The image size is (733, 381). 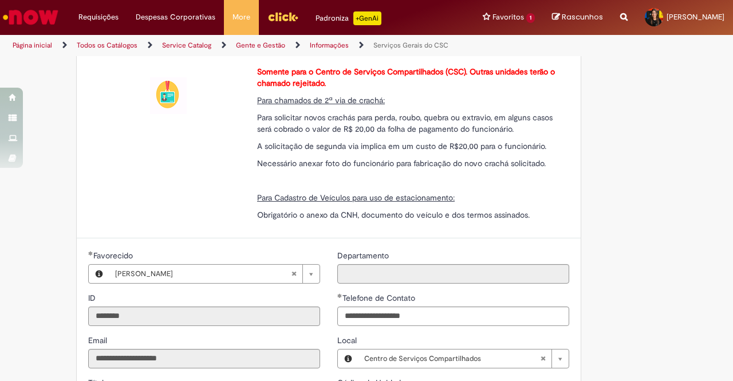 I want to click on p: Para solicitar novos crachás para perda, roubo, quebra ou extravio, em alguns casos será cobrado ..., so click(x=409, y=123).